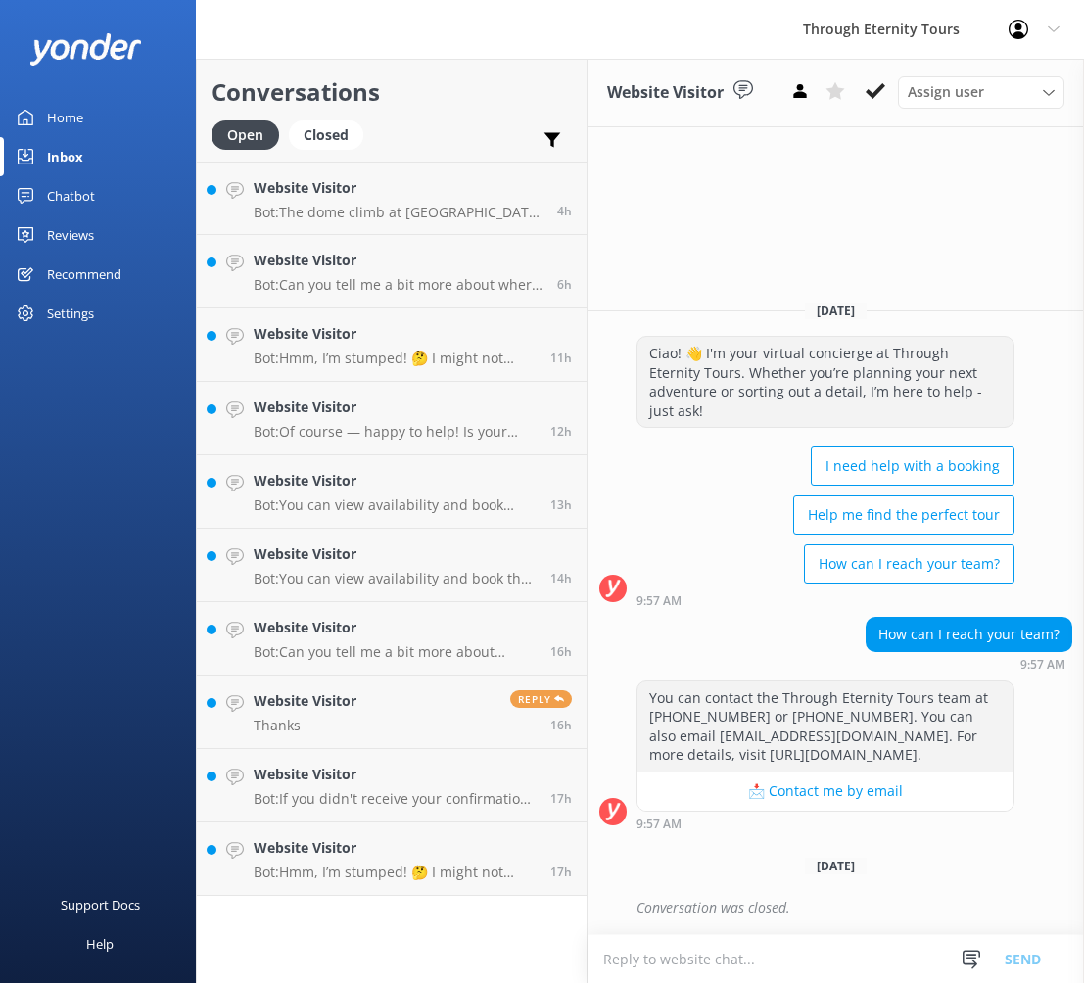 The height and width of the screenshot is (983, 1084). Describe the element at coordinates (564, 284) in the screenshot. I see `span: Sep 02 2025 03:55am (UTC +02:00) Europe/Amsterdam` at that location.